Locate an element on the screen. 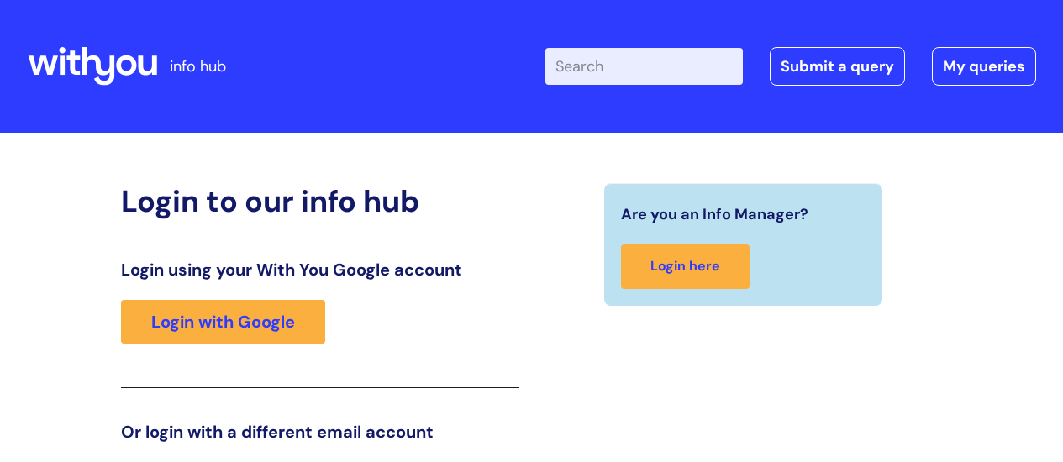 This screenshot has width=1063, height=462. a: Login with Google is located at coordinates (223, 322).